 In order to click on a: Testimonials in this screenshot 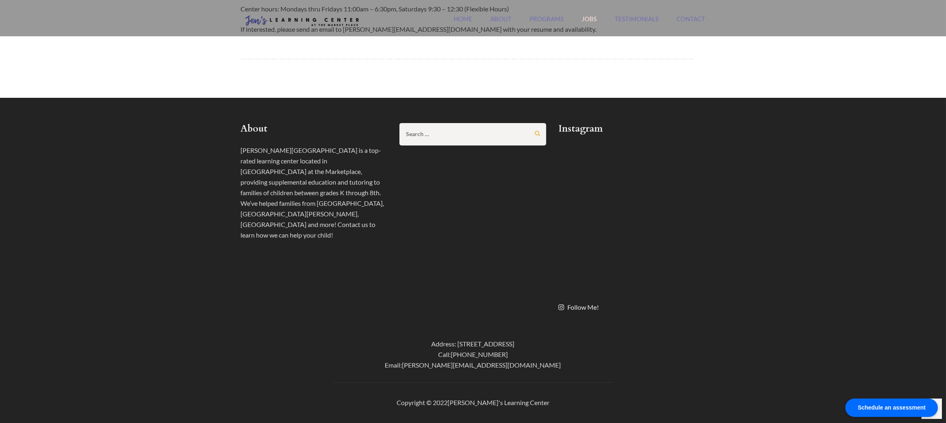, I will do `click(637, 24)`.